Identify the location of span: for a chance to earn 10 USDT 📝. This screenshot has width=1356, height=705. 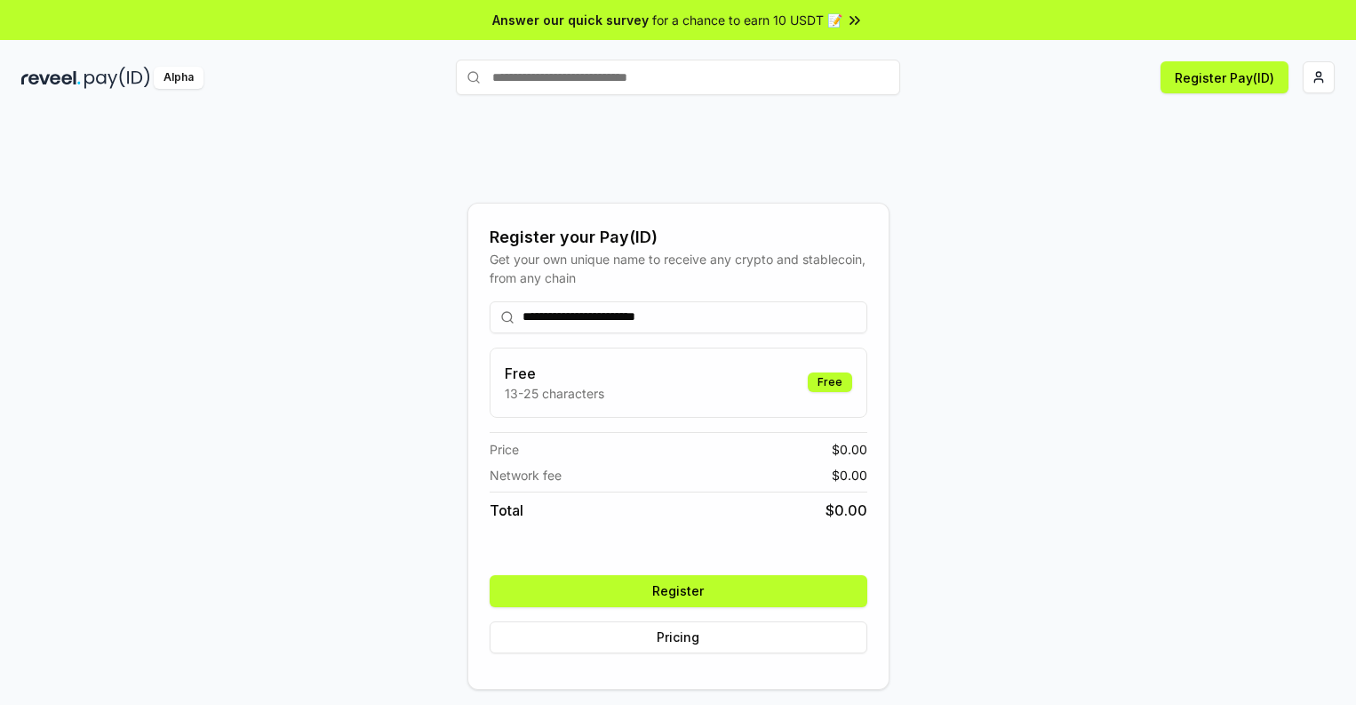
(747, 20).